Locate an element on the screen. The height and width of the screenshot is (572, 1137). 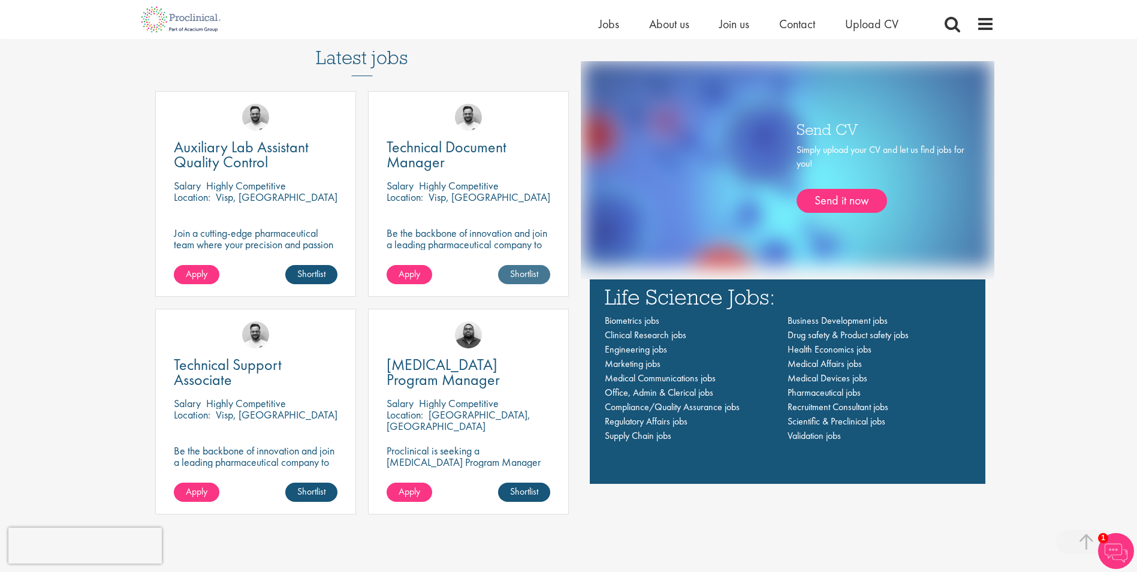
span: Medical Communications jobs is located at coordinates (660, 378).